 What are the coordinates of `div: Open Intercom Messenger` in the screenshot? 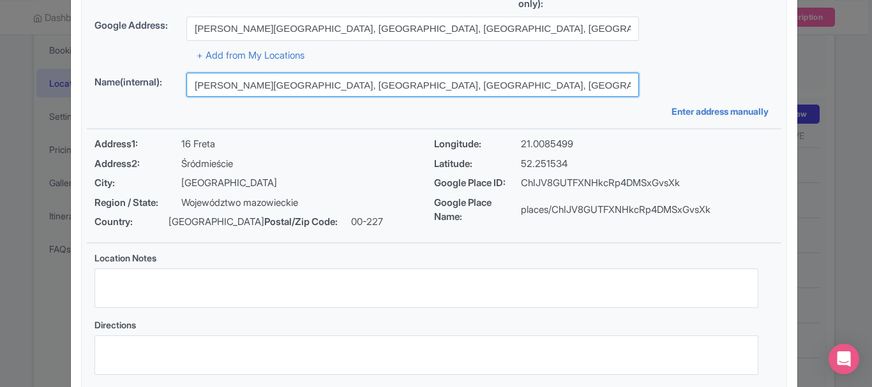 It's located at (844, 359).